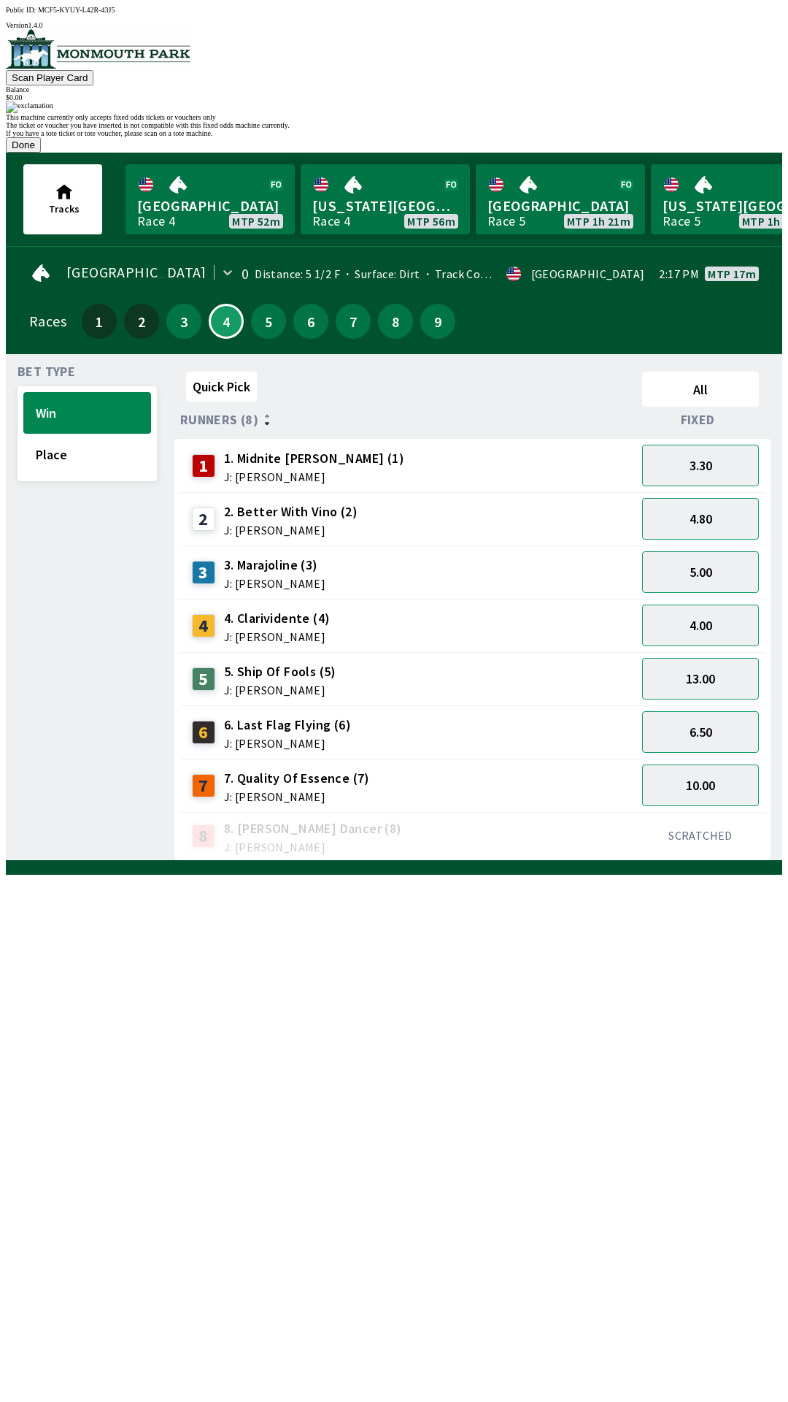 The image size is (788, 1402). Describe the element at coordinates (701, 518) in the screenshot. I see `span: 4.80` at that location.